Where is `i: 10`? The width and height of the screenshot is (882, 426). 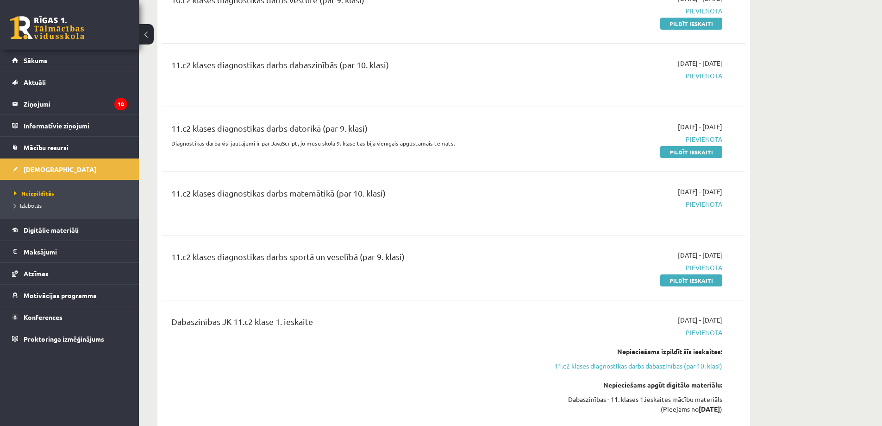 i: 10 is located at coordinates (121, 104).